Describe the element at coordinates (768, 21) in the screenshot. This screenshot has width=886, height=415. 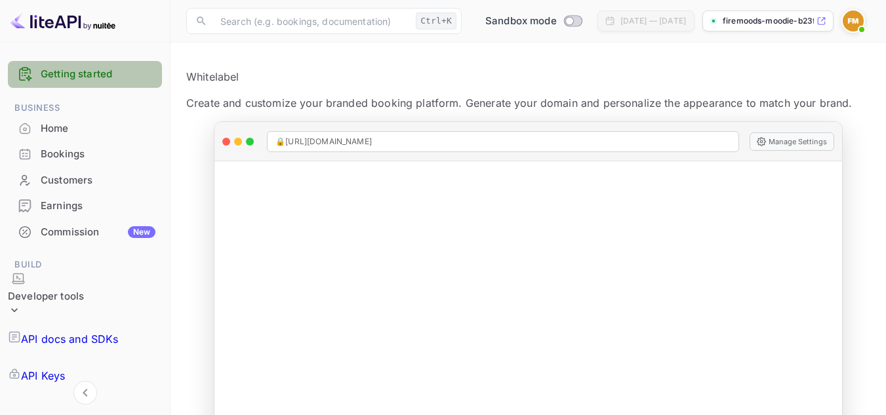
I see `p: firemoods-moodie-b23fa...` at that location.